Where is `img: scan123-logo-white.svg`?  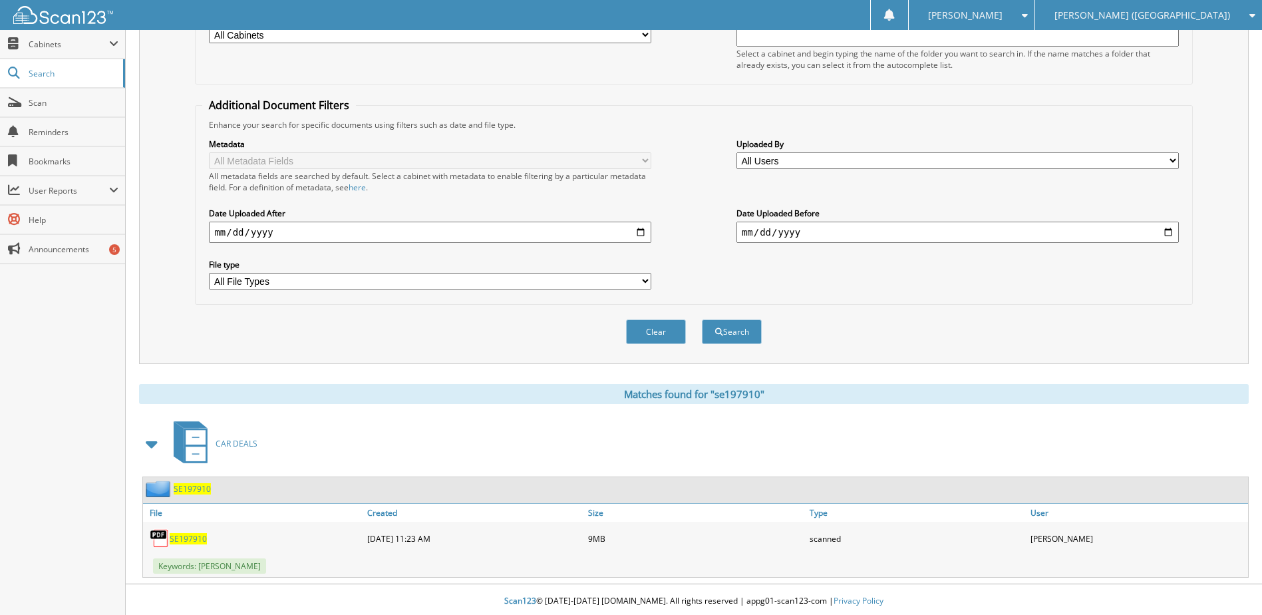 img: scan123-logo-white.svg is located at coordinates (63, 15).